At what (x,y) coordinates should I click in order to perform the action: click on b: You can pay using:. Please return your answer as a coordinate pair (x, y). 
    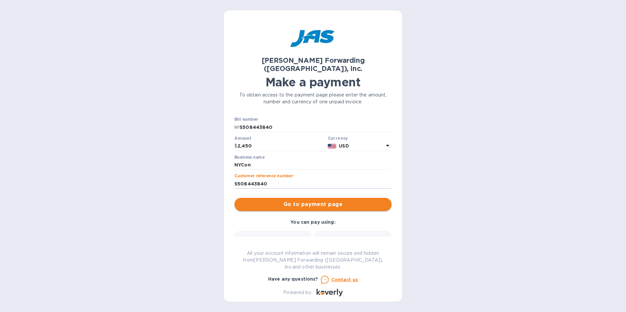
    Looking at the image, I should click on (313, 222).